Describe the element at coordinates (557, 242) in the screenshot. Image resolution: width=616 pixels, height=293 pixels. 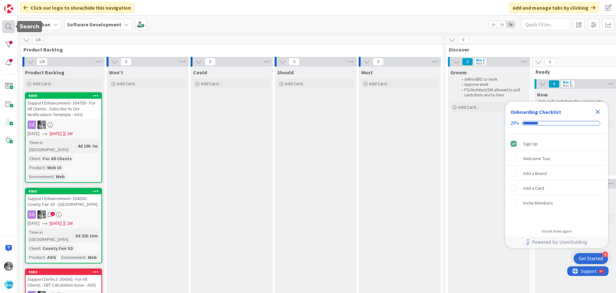
I see `div: Footer` at that location.